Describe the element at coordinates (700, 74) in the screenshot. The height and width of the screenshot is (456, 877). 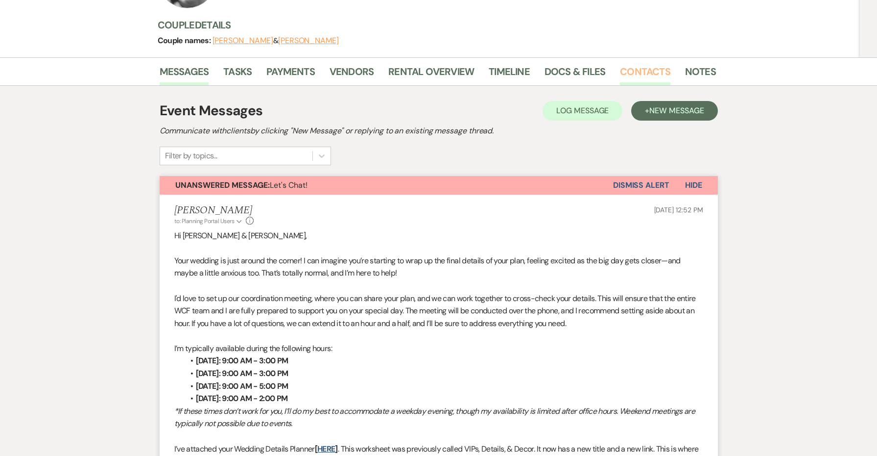
I see `a: Notes` at that location.